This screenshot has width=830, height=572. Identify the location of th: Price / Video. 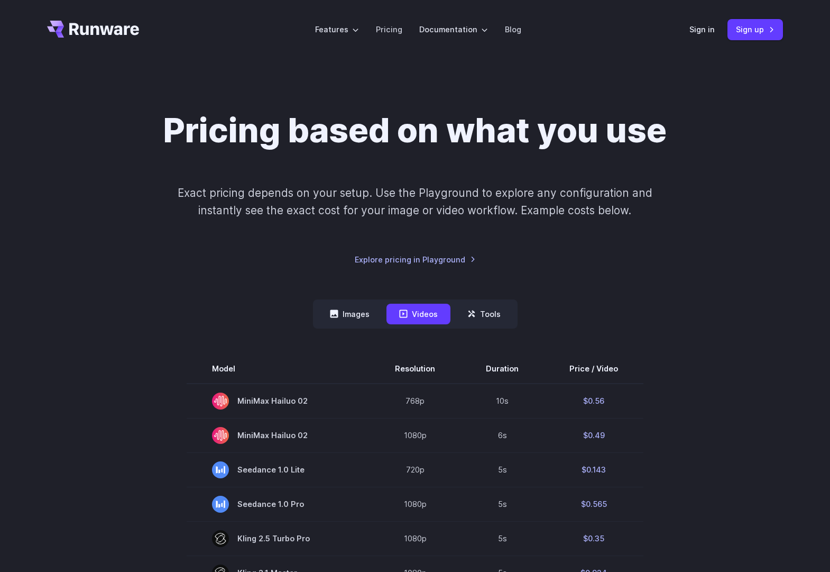
(594, 368).